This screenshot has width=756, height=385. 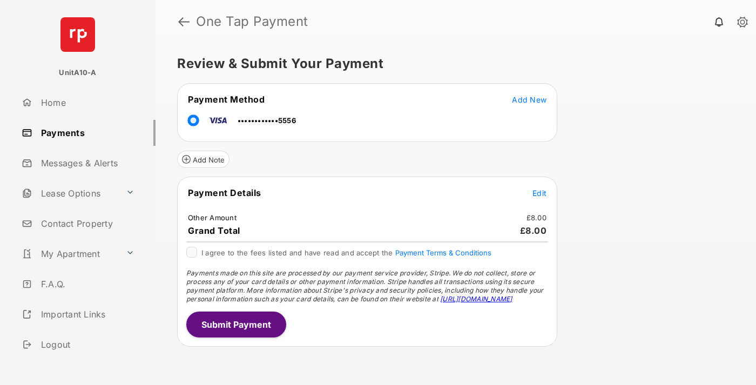 What do you see at coordinates (78, 35) in the screenshot?
I see `img: svg+xml;base64,PHN2ZyB4bWxucz0iaHR0cDovL3d3dy53My5vcmcvMjAwMC9zdmciIHdpZHRoPSI2NCIgaGVpZ2h0PSI2NC...` at bounding box center [78, 35].